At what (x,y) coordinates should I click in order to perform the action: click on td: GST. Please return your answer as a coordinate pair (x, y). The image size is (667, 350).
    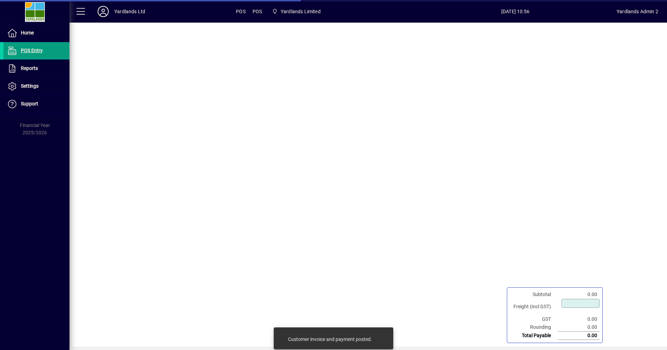
    Looking at the image, I should click on (534, 319).